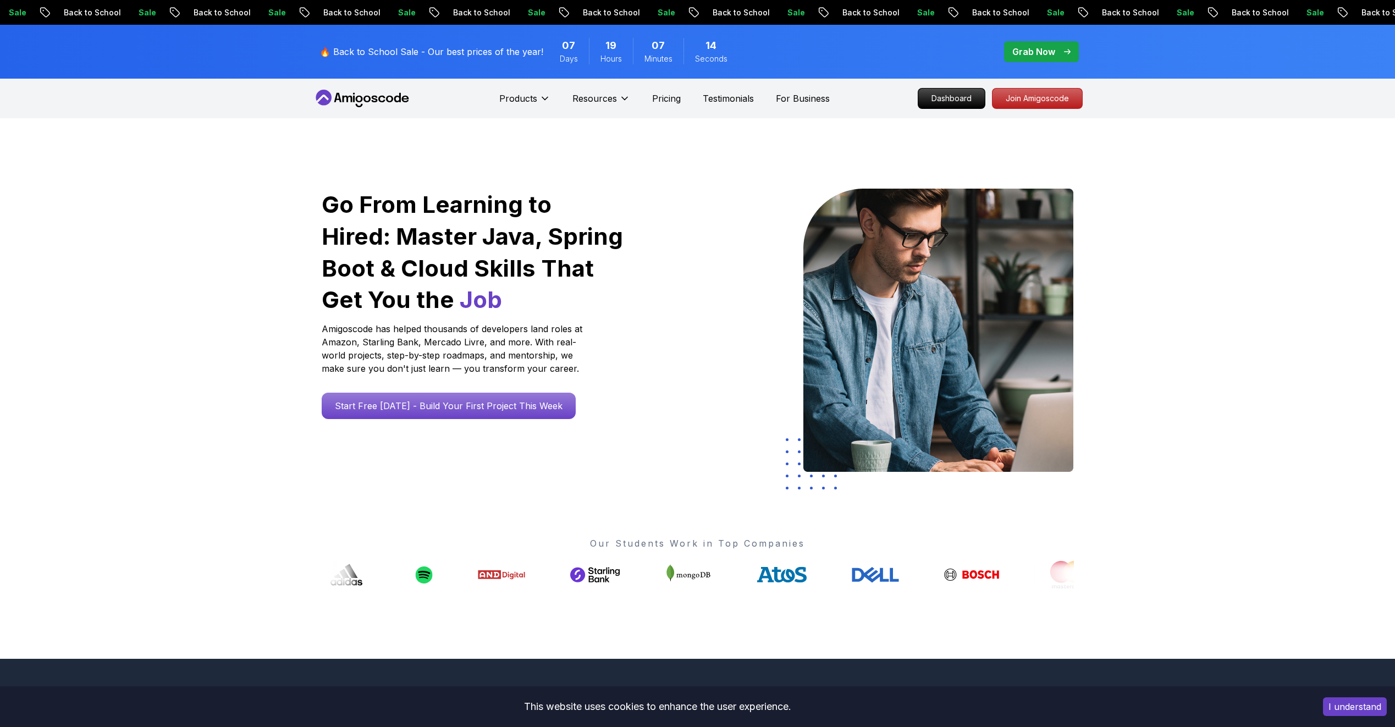 The width and height of the screenshot is (1395, 727). What do you see at coordinates (1037, 98) in the screenshot?
I see `p: Join Amigoscode` at bounding box center [1037, 98].